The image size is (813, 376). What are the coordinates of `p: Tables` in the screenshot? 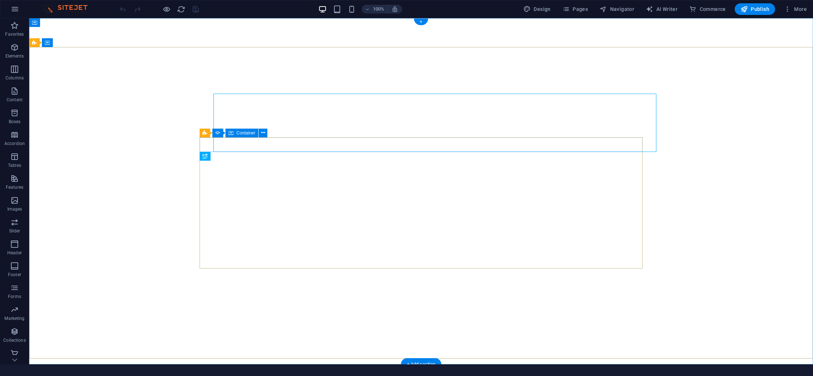 It's located at (15, 165).